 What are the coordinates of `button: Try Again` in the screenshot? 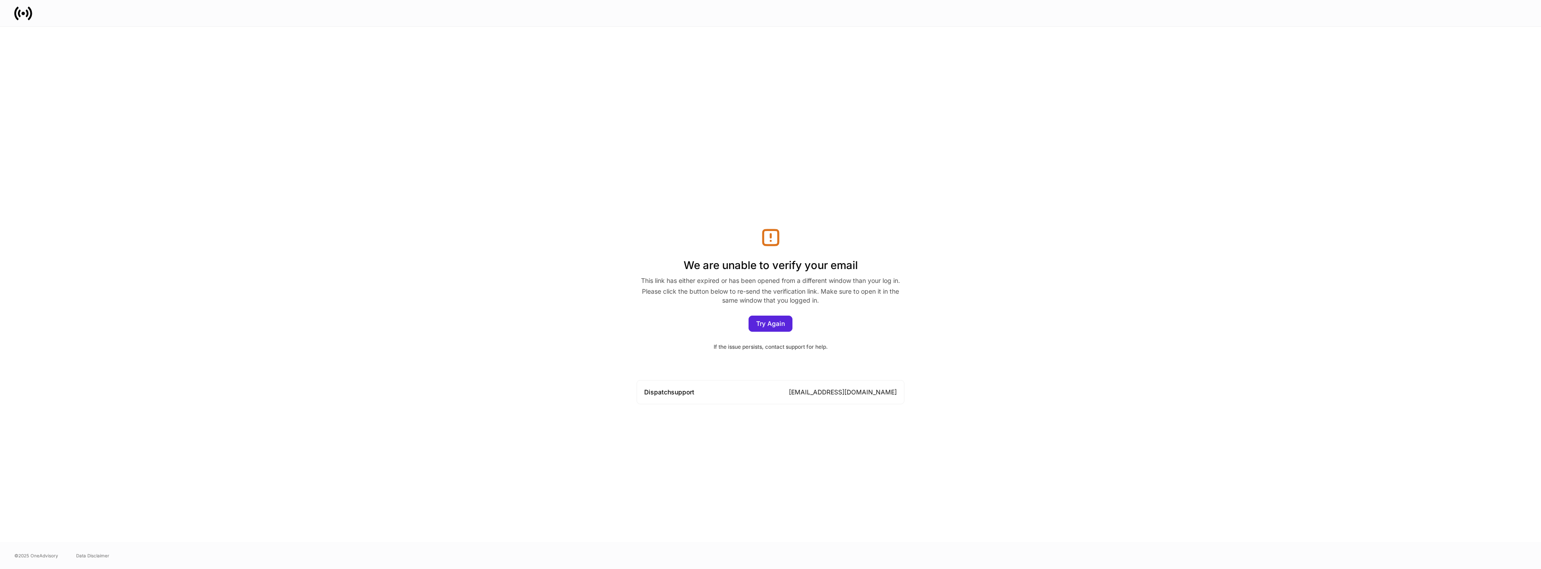 It's located at (770, 324).